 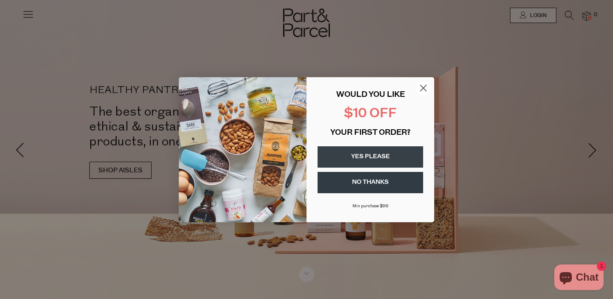 What do you see at coordinates (371, 182) in the screenshot?
I see `button: NO THANKS` at bounding box center [371, 182].